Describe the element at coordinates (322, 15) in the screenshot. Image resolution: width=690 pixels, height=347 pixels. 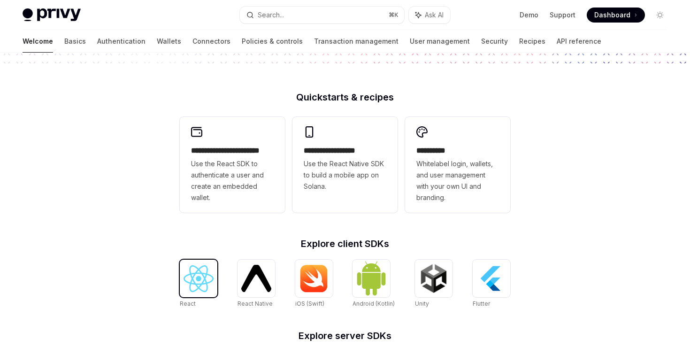
I see `button: Search...⌘K` at that location.